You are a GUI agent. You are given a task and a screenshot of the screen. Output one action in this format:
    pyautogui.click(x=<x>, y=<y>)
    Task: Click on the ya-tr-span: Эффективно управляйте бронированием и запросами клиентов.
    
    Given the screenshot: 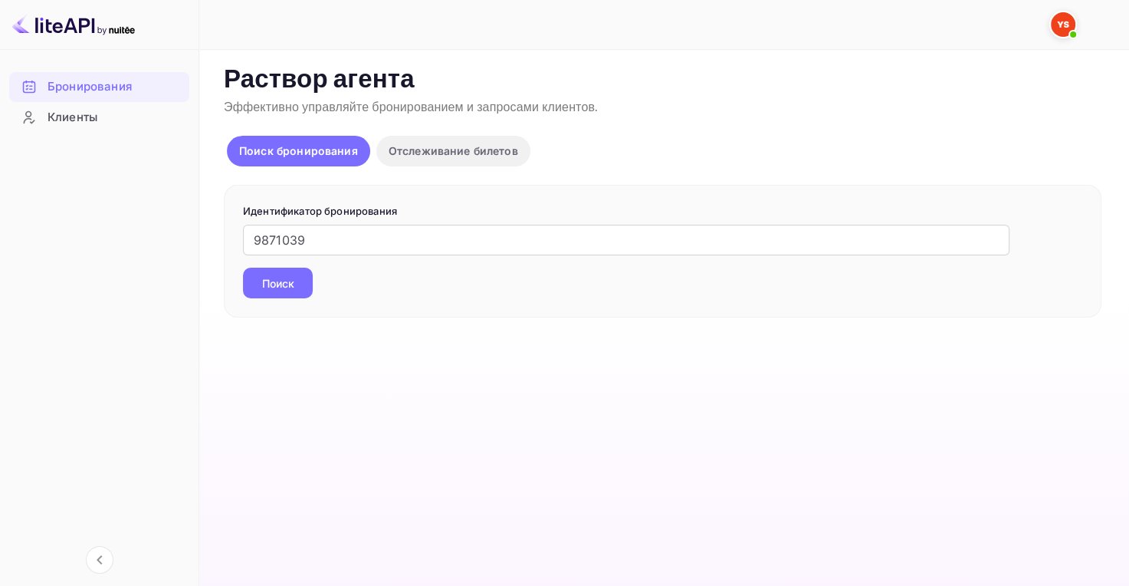 What is the action you would take?
    pyautogui.click(x=411, y=107)
    